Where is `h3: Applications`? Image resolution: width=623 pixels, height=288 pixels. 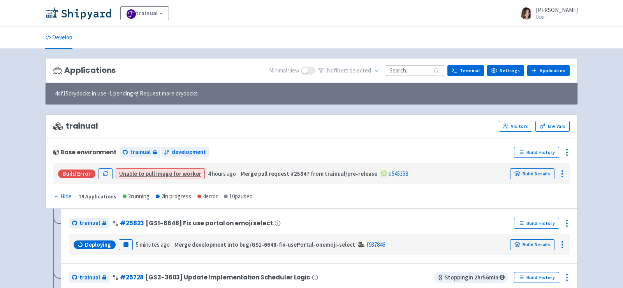 h3: Applications is located at coordinates (84, 70).